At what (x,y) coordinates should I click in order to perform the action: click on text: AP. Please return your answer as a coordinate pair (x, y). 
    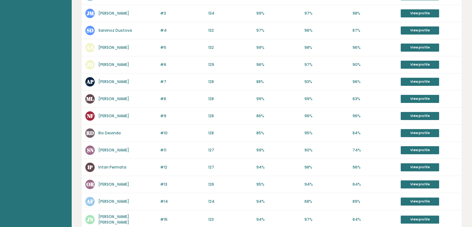
    Looking at the image, I should click on (90, 81).